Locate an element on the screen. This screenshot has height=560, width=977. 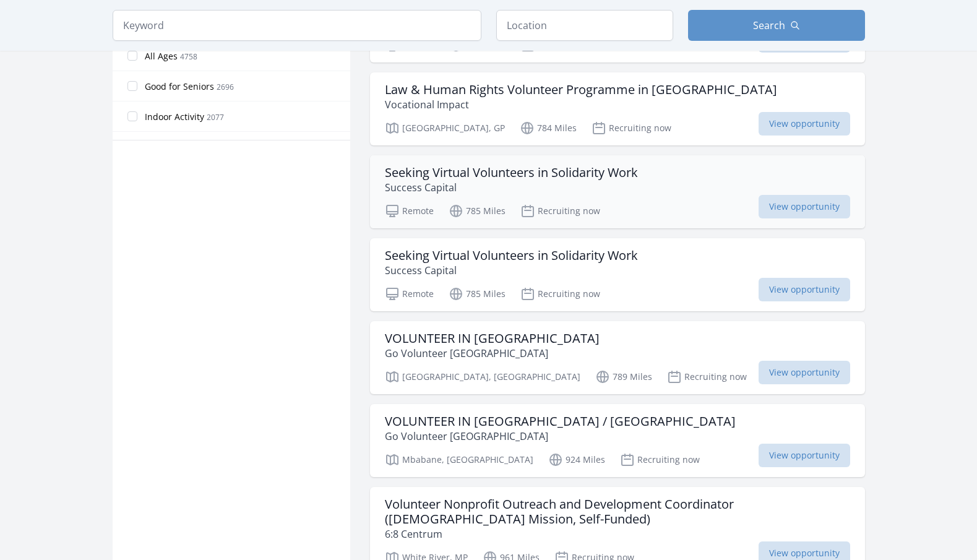
span: Search is located at coordinates (769, 25).